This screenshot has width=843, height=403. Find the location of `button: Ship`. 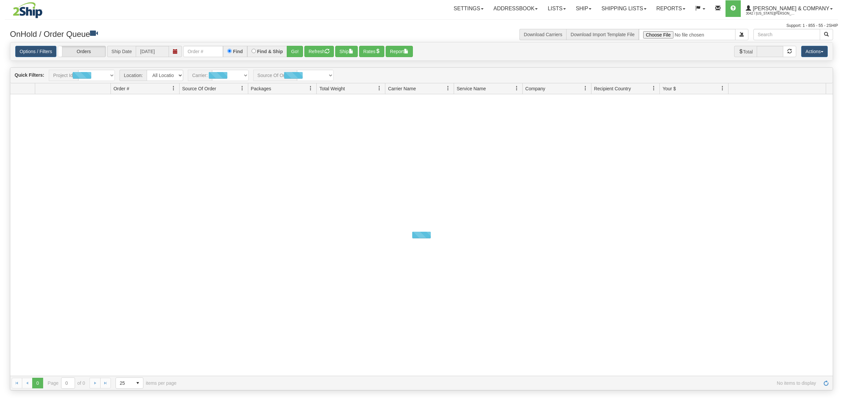

button: Ship is located at coordinates (347, 51).